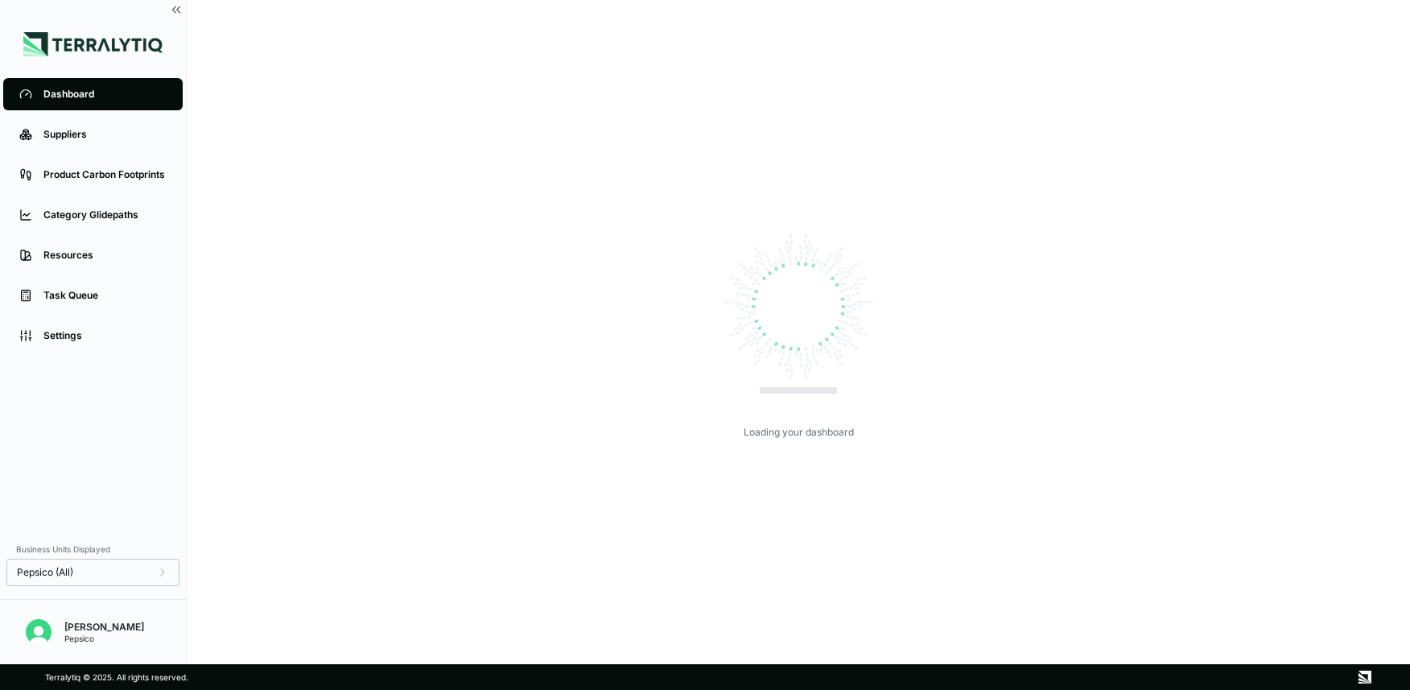 This screenshot has width=1410, height=690. Describe the element at coordinates (105, 215) in the screenshot. I see `div: Category Glidepaths` at that location.